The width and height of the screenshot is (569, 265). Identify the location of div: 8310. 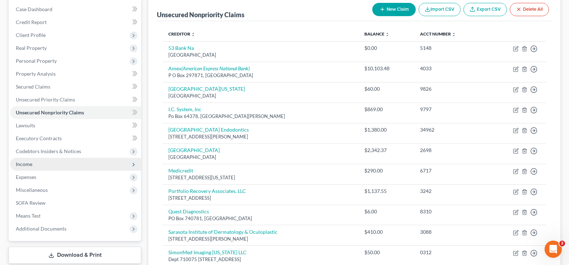
(450, 212).